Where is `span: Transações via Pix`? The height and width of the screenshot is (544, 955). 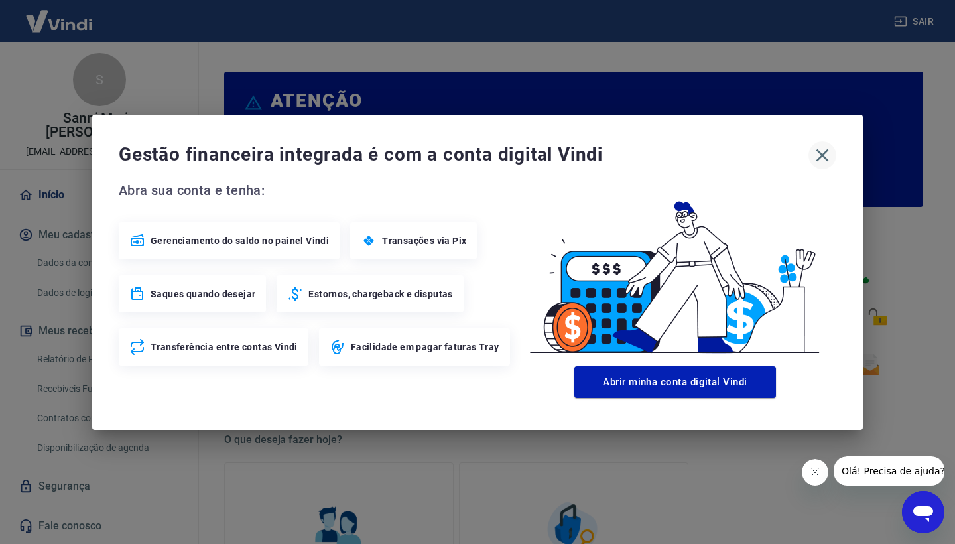
span: Transações via Pix is located at coordinates (424, 241).